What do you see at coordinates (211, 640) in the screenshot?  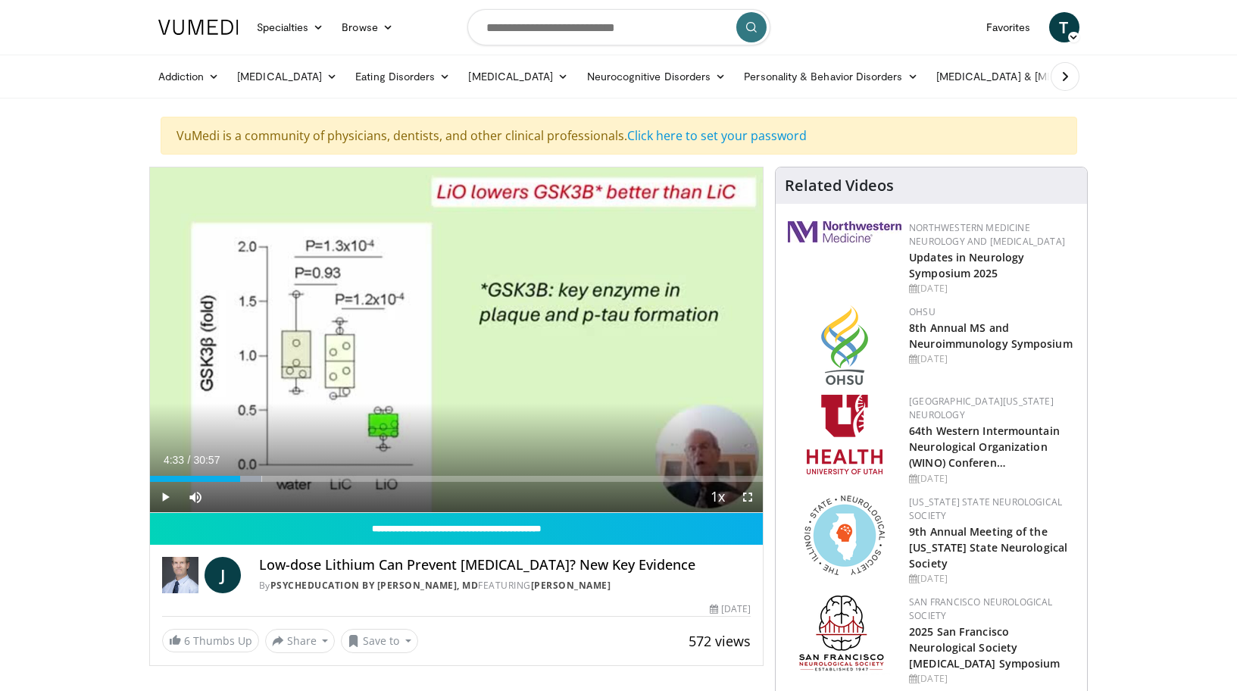 I see `a: 6 Thumbs Up` at bounding box center [211, 640].